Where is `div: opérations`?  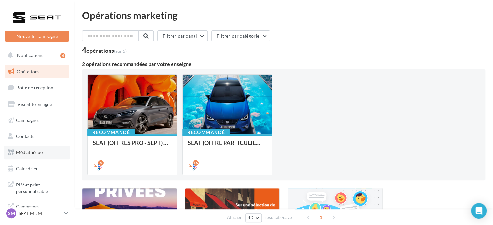 div: opérations is located at coordinates (106, 50).